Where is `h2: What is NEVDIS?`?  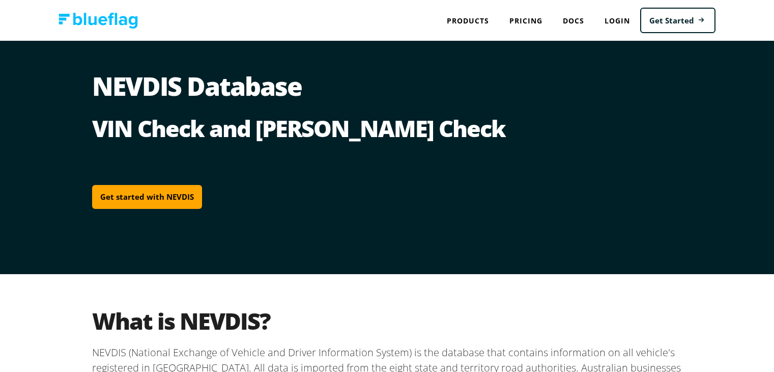
h2: What is NEVDIS? is located at coordinates (387, 320).